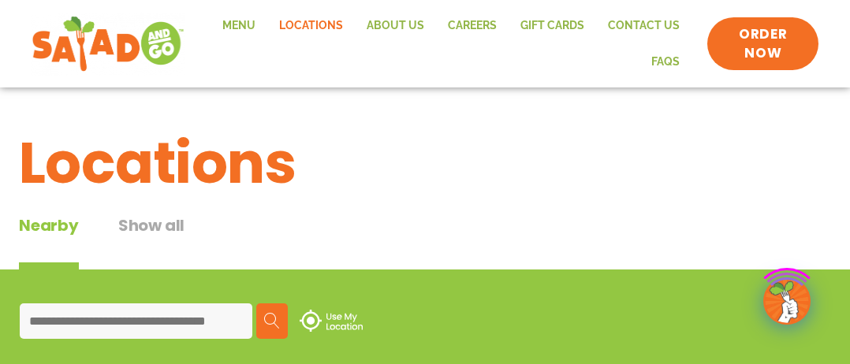 The image size is (850, 364). I want to click on button: Show all, so click(151, 241).